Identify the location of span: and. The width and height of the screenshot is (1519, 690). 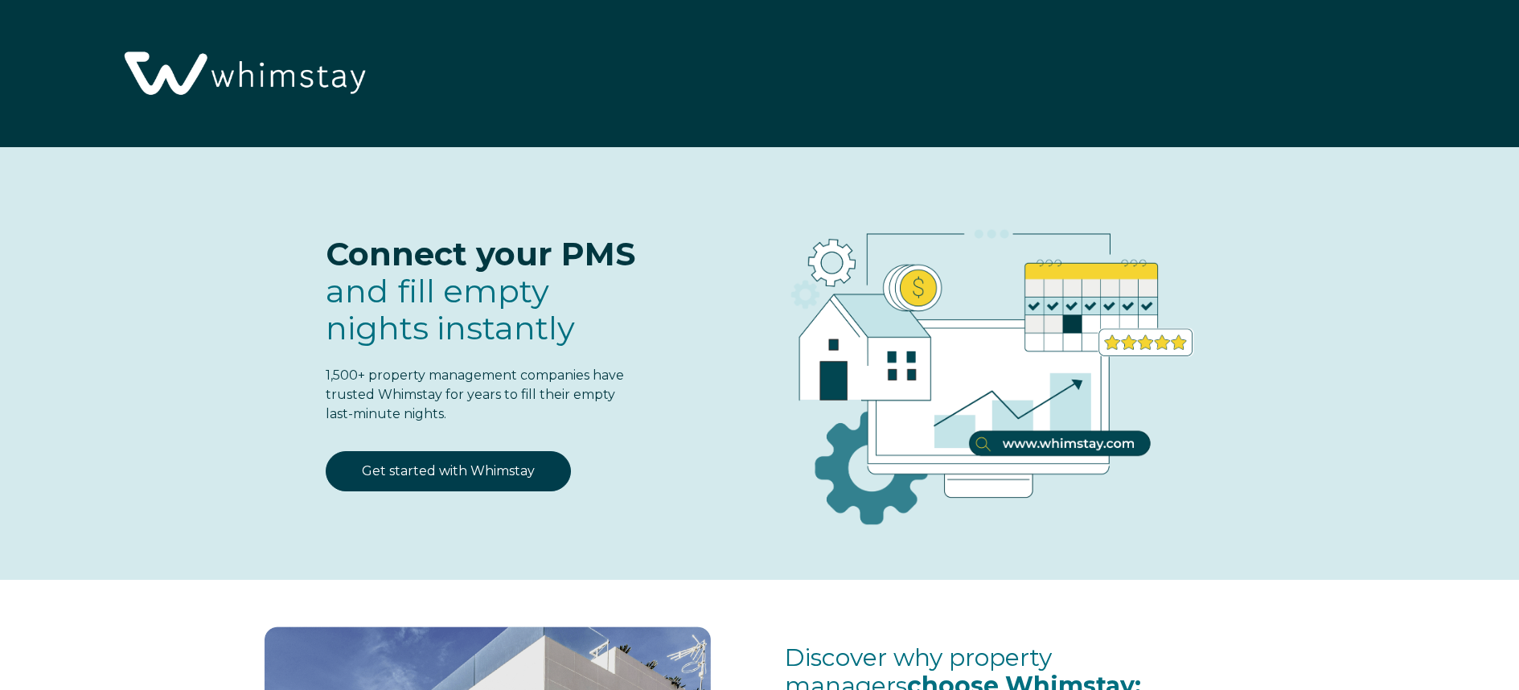
(450, 309).